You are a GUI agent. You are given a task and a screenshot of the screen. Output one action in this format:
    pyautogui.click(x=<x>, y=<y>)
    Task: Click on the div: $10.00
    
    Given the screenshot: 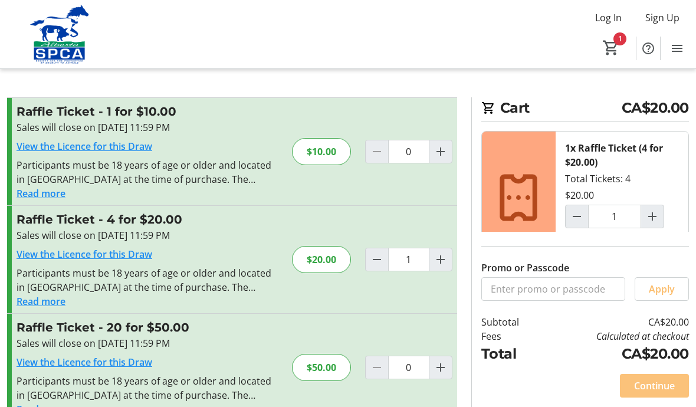 What is the action you would take?
    pyautogui.click(x=322, y=152)
    